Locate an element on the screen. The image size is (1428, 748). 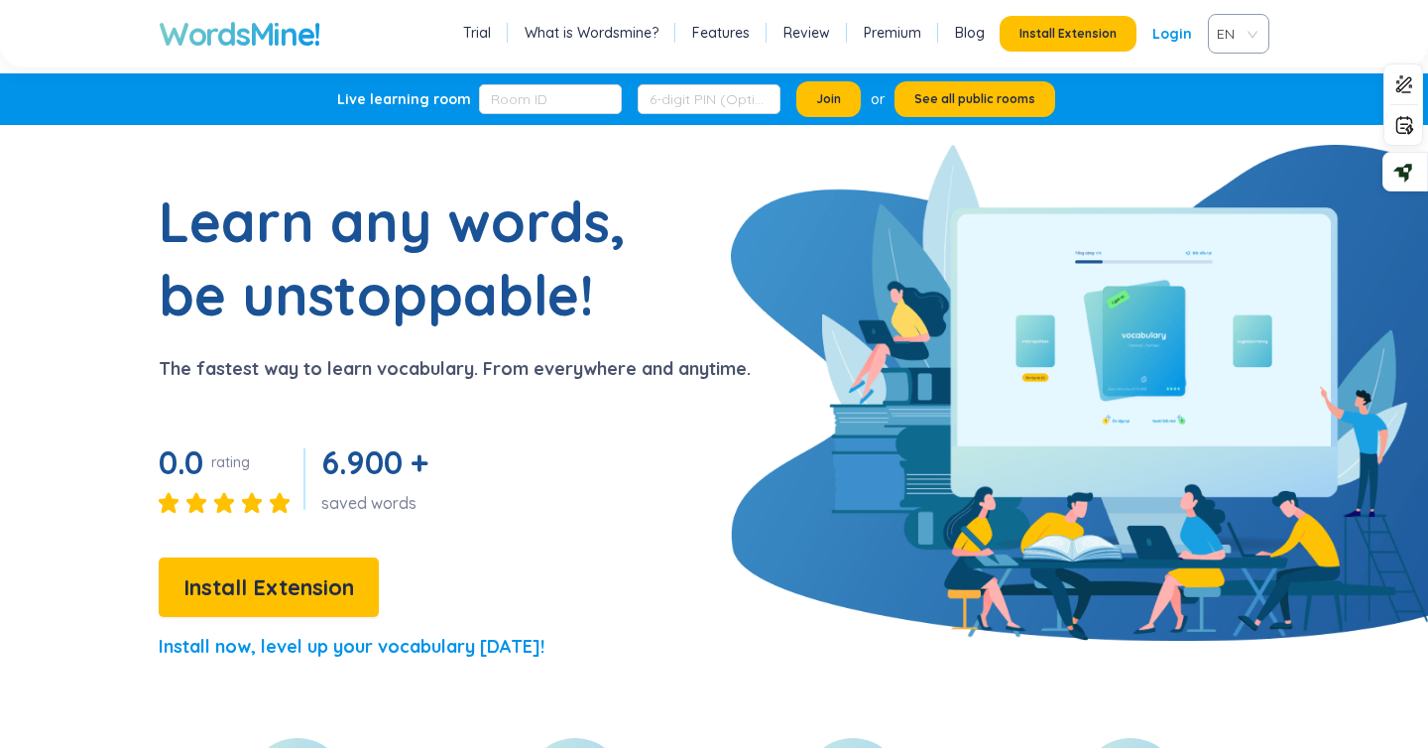
a: Trial is located at coordinates (477, 33).